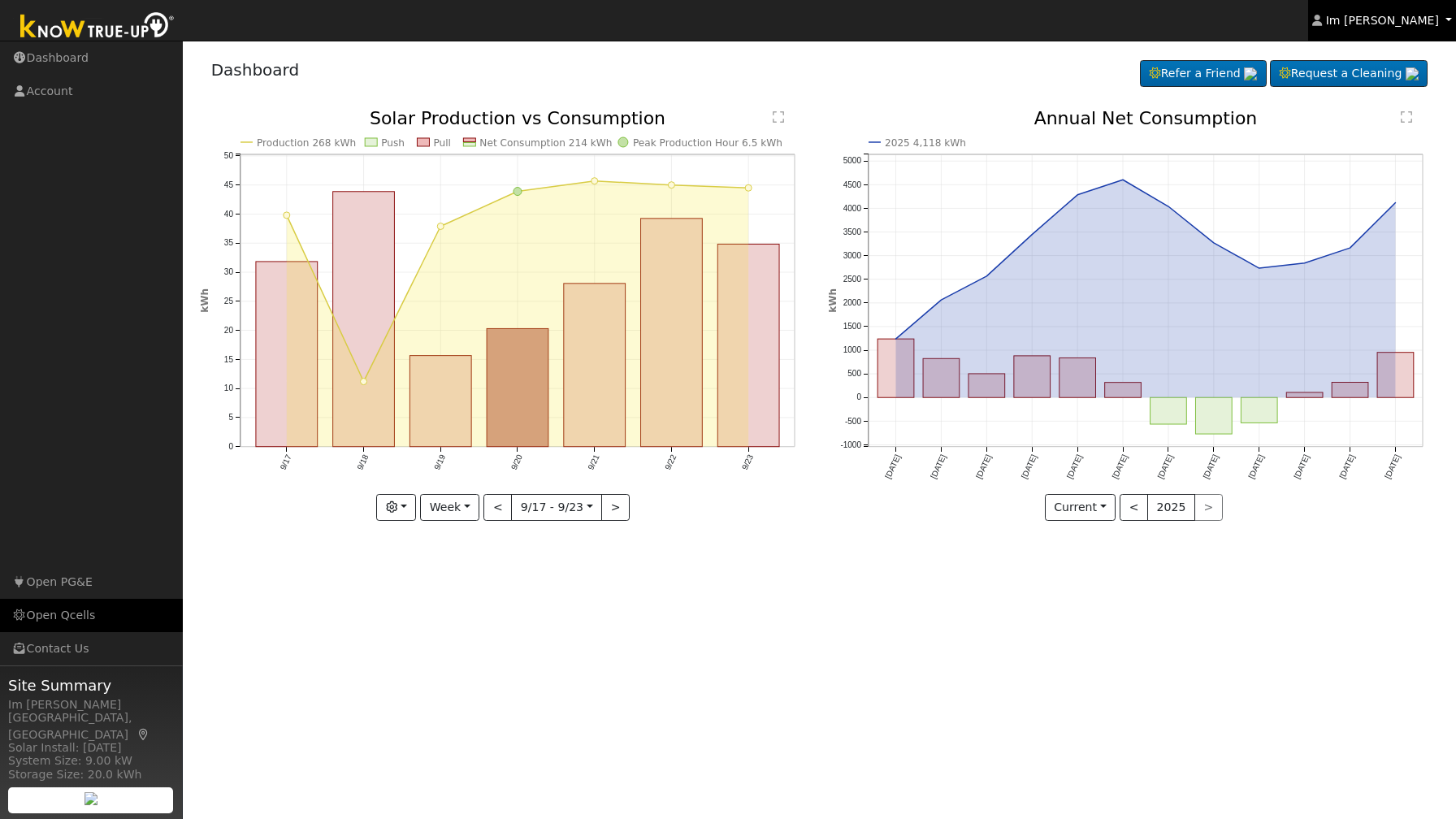 This screenshot has height=819, width=1456. What do you see at coordinates (228, 330) in the screenshot?
I see `text: 20` at bounding box center [228, 330].